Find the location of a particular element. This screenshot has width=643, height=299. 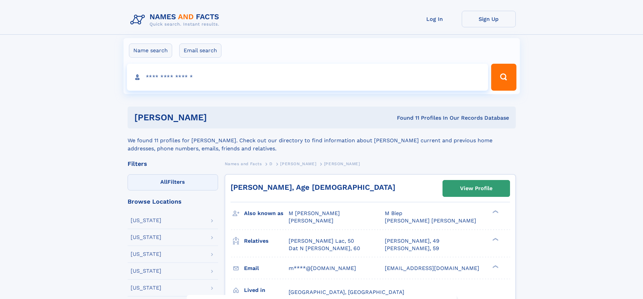

label: Filters is located at coordinates (173, 183).